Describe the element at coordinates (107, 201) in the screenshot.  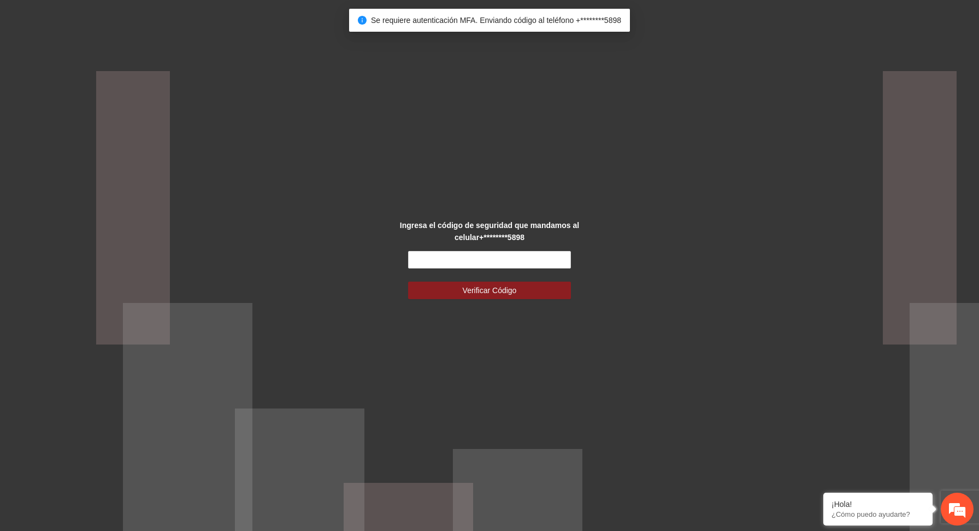
I see `span: Estamos en línea.` at that location.